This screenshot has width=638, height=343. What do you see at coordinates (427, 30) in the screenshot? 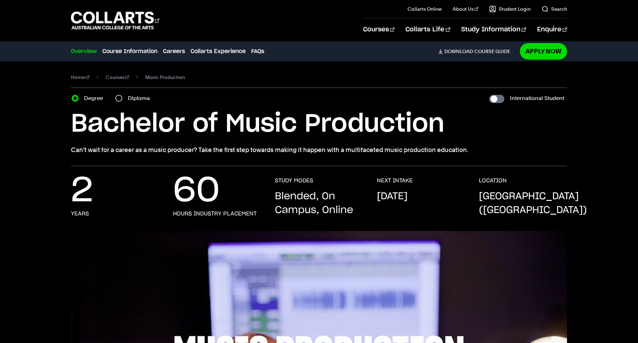
I see `a: Collarts Life` at bounding box center [427, 30].